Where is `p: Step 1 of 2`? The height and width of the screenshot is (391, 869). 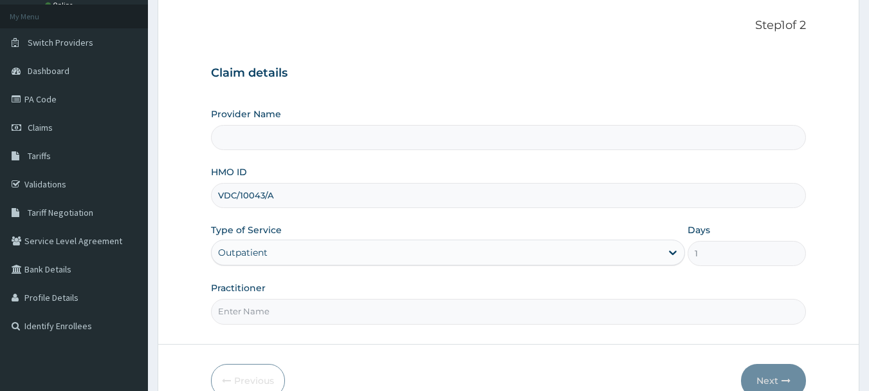 p: Step 1 of 2 is located at coordinates (509, 26).